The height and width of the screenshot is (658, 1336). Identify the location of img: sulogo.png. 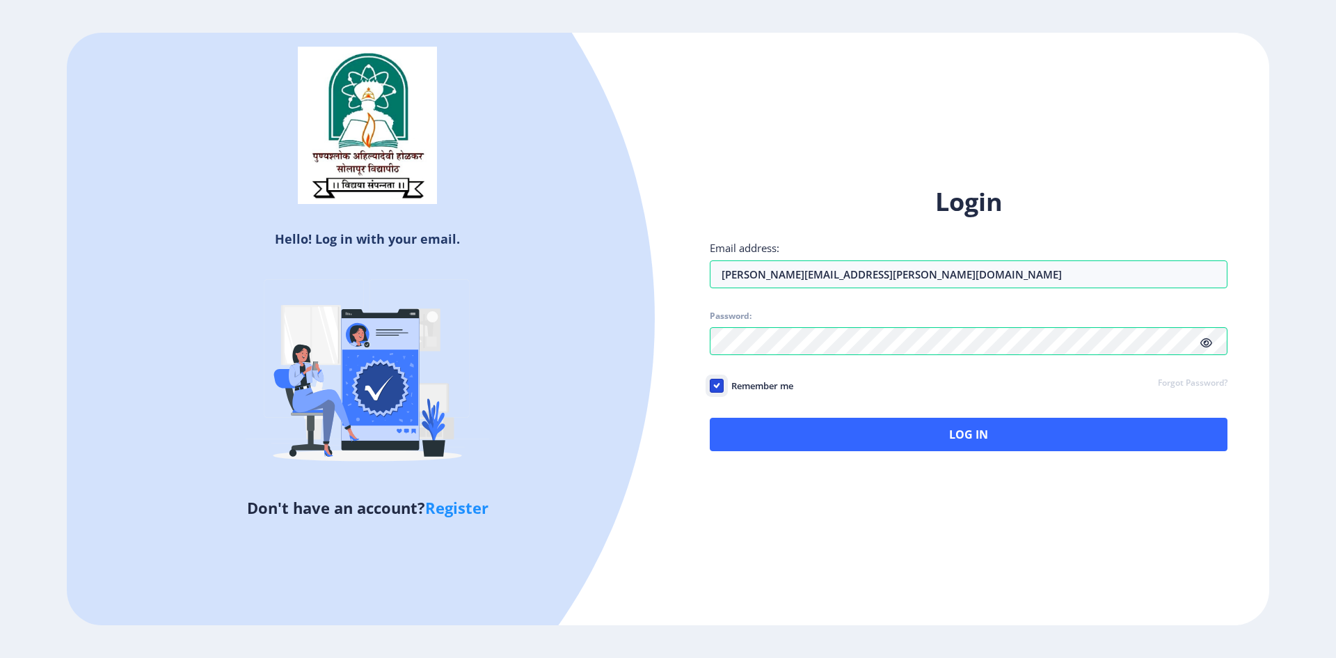
(367, 125).